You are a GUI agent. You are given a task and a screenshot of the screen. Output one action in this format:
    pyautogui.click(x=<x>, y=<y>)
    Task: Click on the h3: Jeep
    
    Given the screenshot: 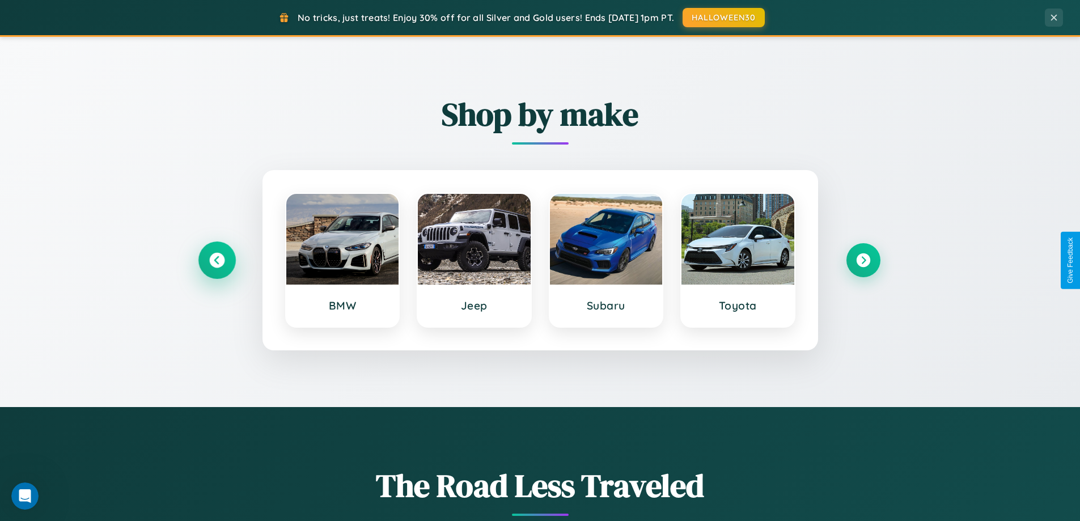 What is the action you would take?
    pyautogui.click(x=474, y=306)
    